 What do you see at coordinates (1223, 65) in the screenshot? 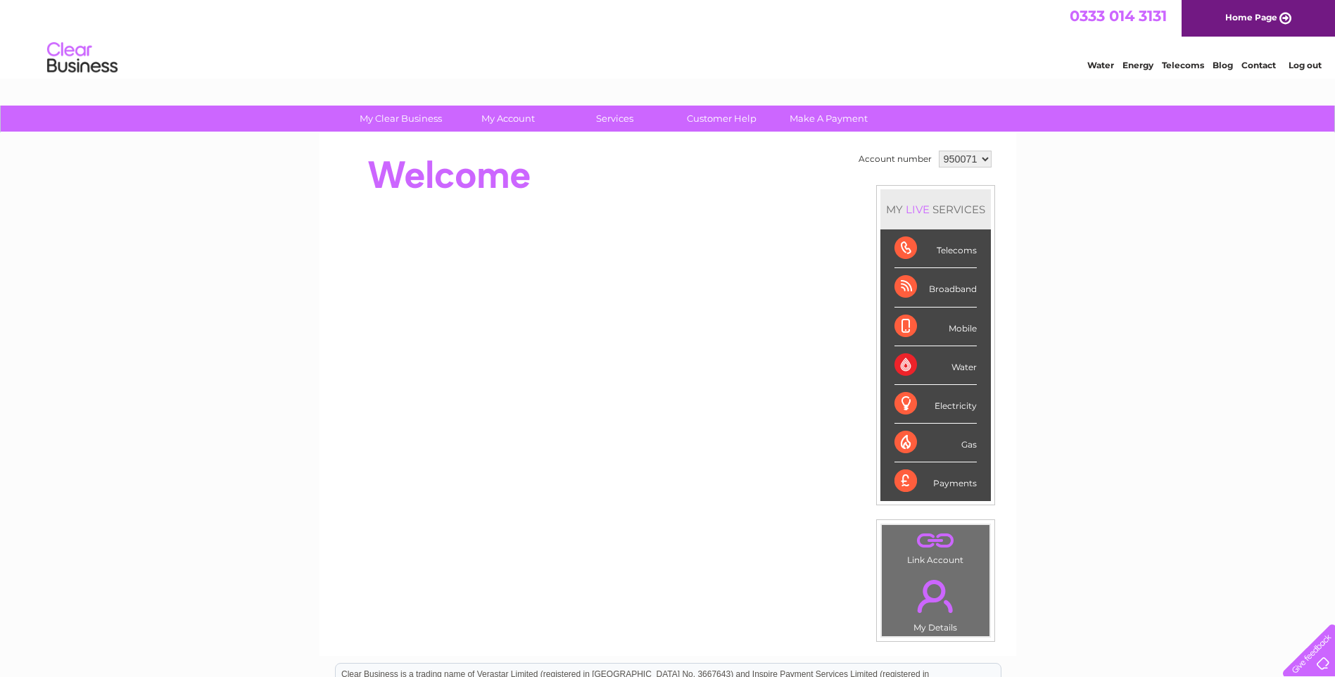
I see `a: Blog` at bounding box center [1223, 65].